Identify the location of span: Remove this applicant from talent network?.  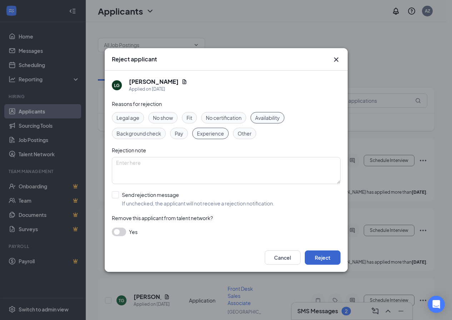
(162, 218).